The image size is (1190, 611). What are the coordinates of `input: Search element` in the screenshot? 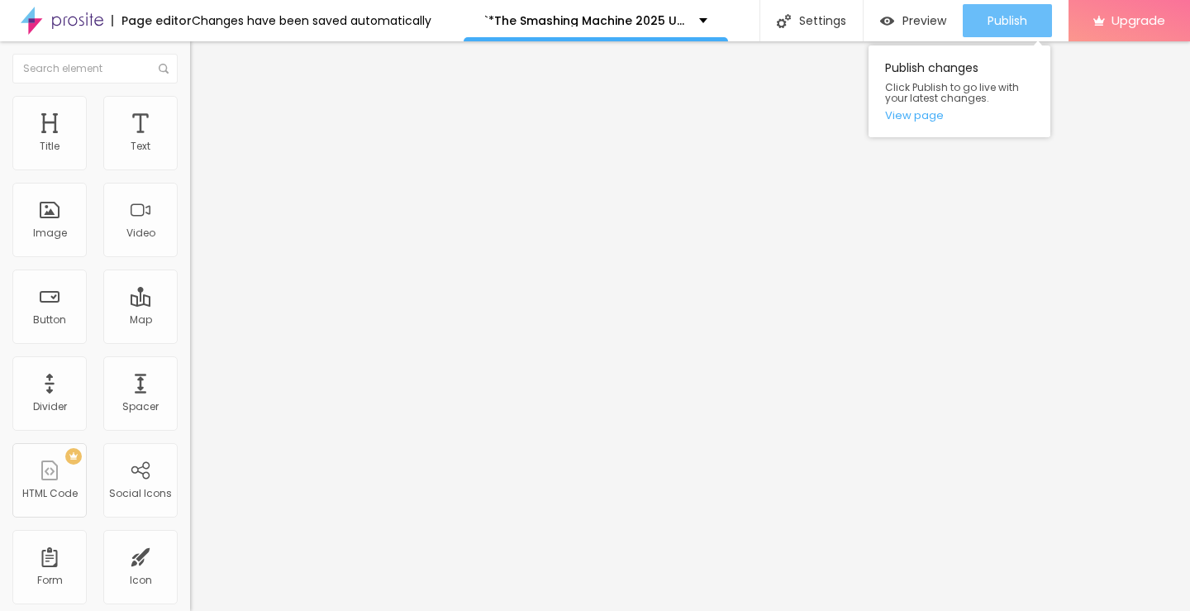 It's located at (95, 69).